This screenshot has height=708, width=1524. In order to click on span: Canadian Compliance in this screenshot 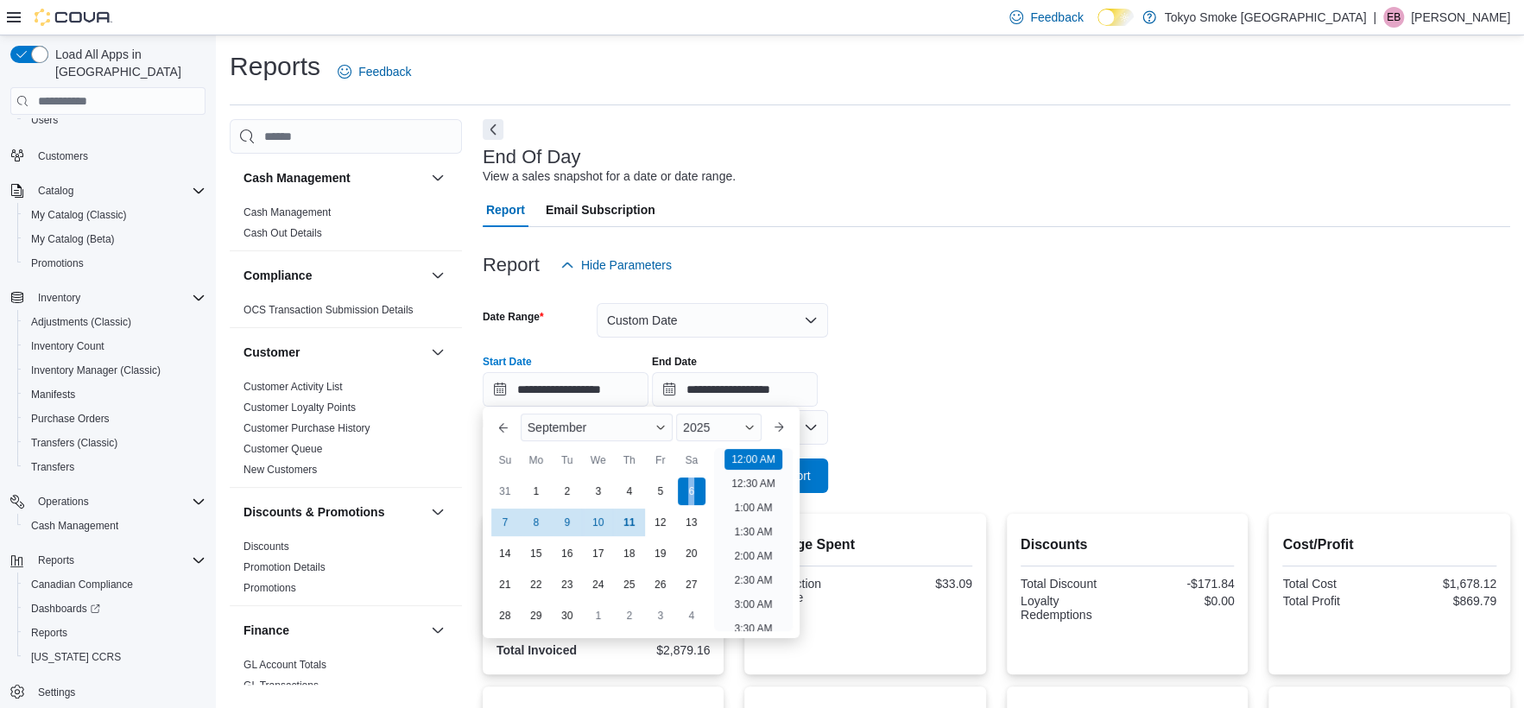, I will do `click(115, 585)`.